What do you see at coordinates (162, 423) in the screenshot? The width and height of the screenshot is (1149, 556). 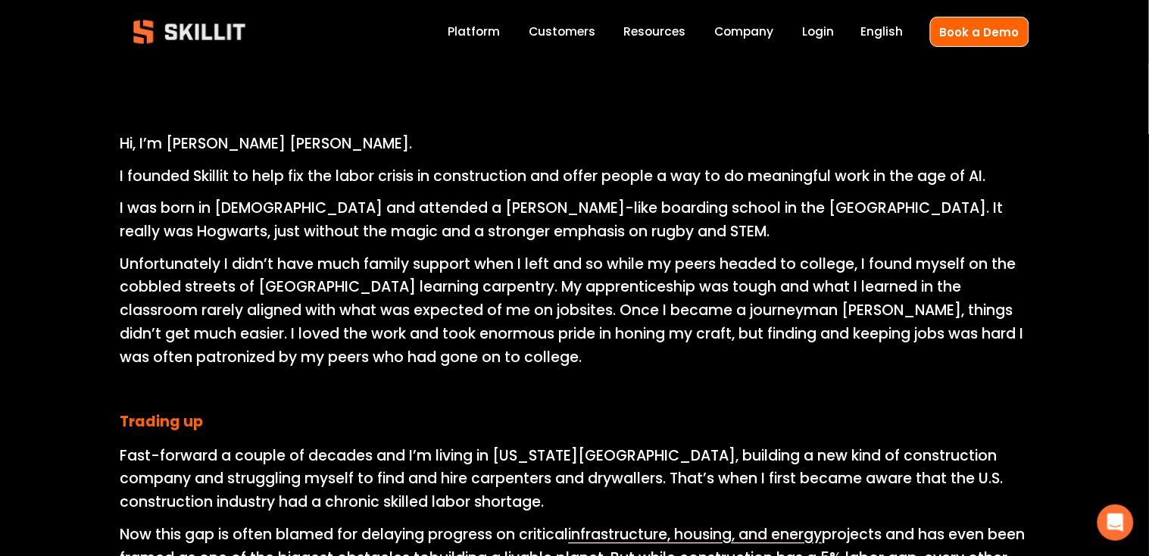 I see `strong: Trading up` at bounding box center [162, 423].